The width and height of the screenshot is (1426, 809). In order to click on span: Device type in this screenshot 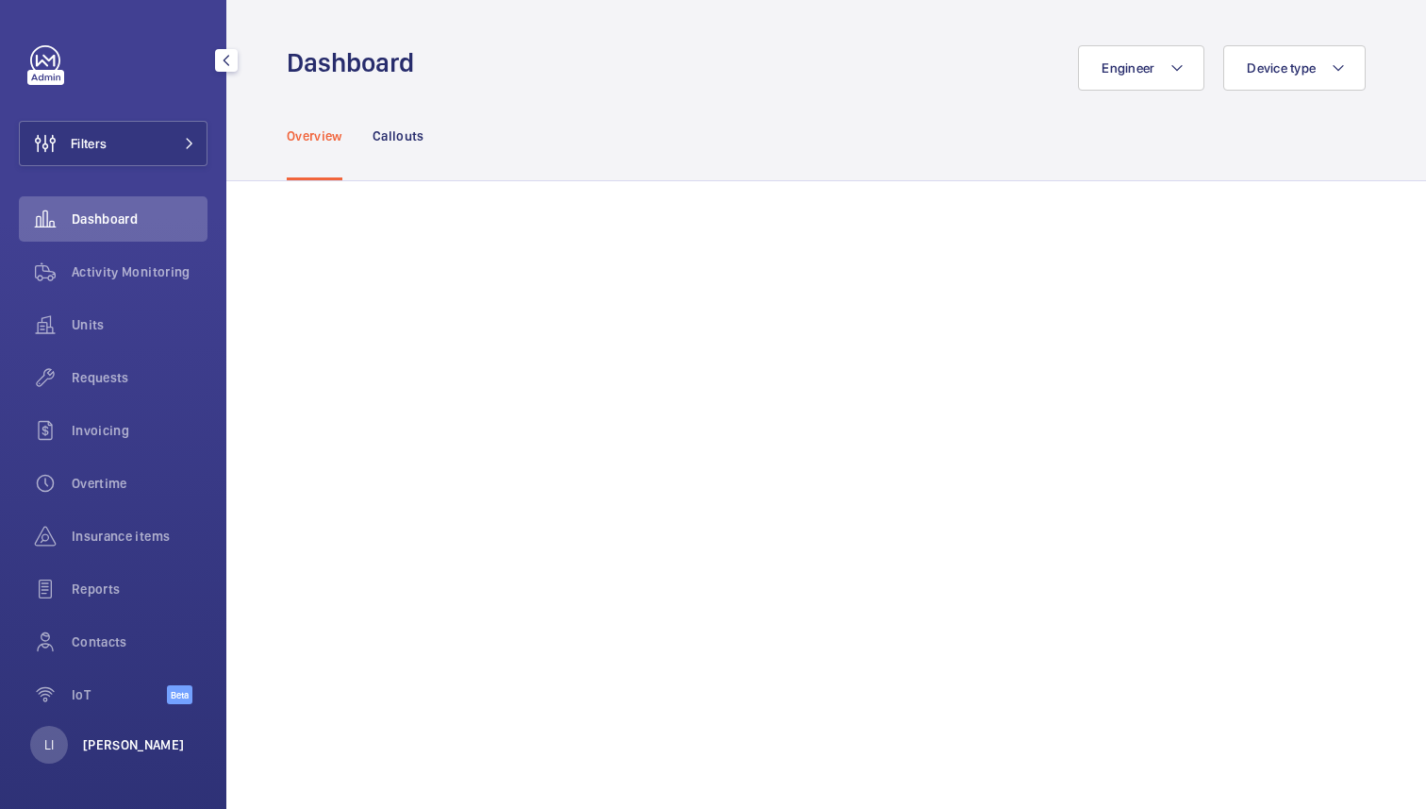, I will do `click(1281, 68)`.